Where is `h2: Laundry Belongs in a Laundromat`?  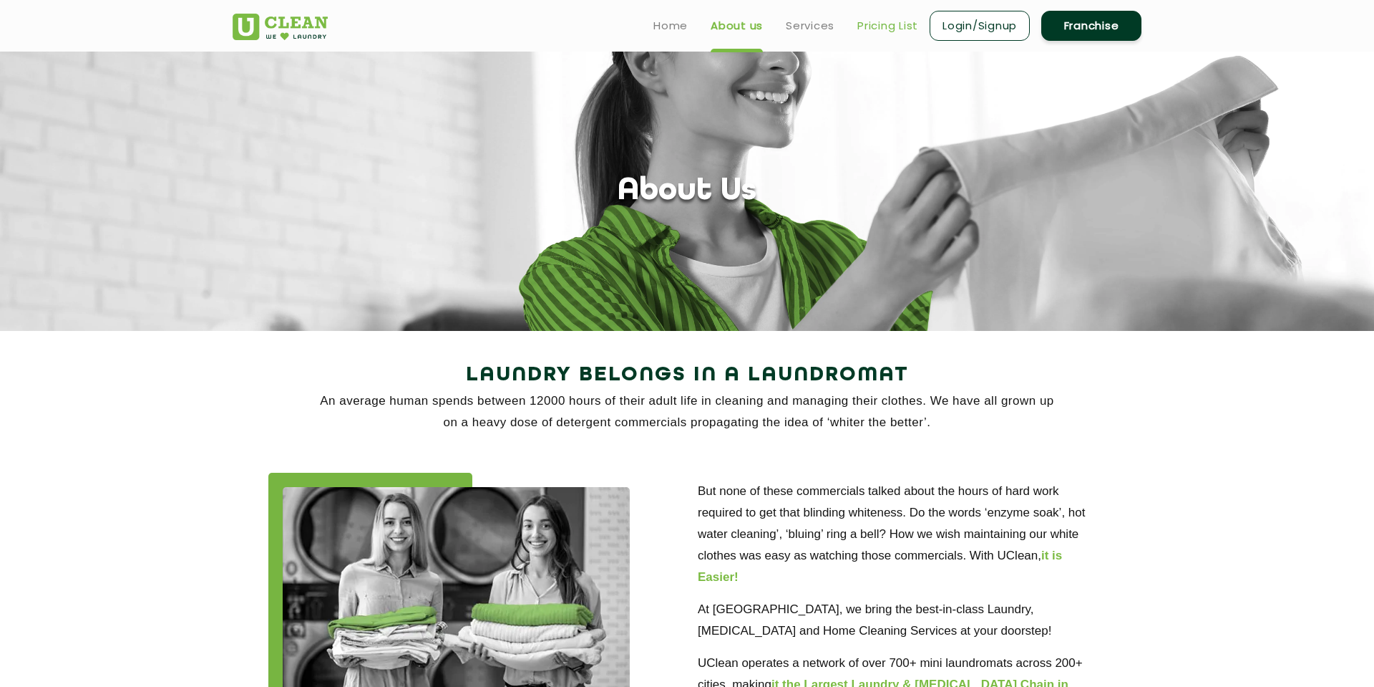
h2: Laundry Belongs in a Laundromat is located at coordinates (687, 375).